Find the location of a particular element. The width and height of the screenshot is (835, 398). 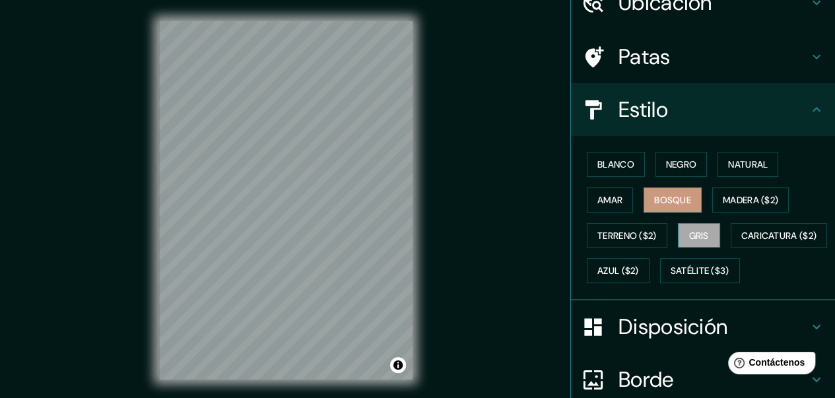

button: Natural is located at coordinates (748, 164).